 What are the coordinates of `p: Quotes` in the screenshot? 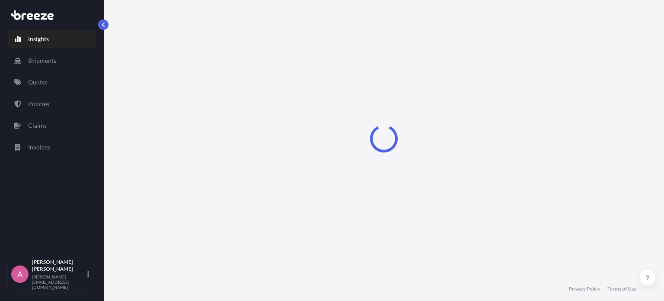 It's located at (38, 82).